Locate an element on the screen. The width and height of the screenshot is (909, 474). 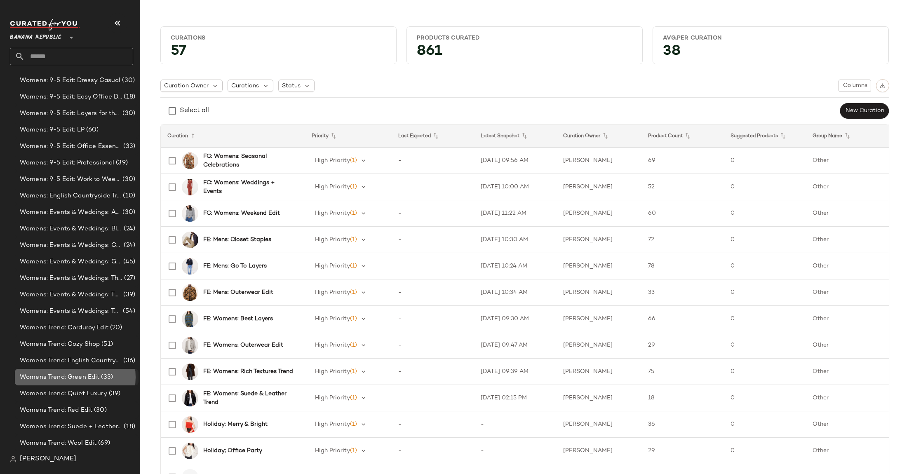
th: Last Exported is located at coordinates (433, 136).